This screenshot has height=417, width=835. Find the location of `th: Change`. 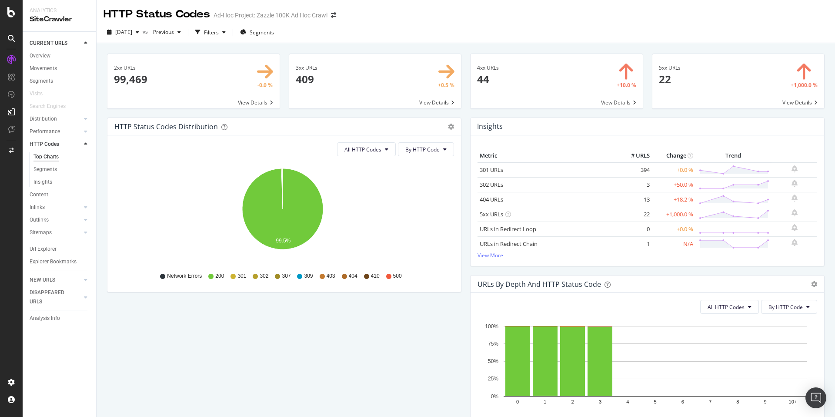

th: Change is located at coordinates (674, 156).